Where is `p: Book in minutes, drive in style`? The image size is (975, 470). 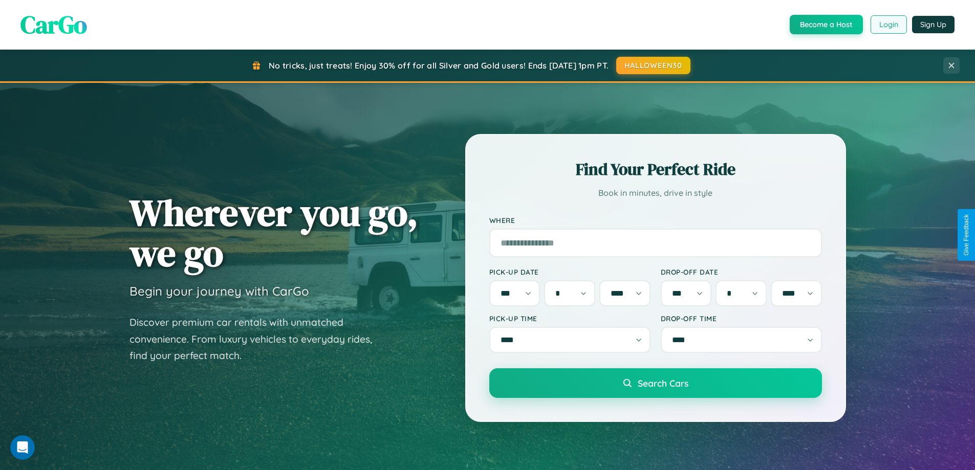
p: Book in minutes, drive in style is located at coordinates (656, 193).